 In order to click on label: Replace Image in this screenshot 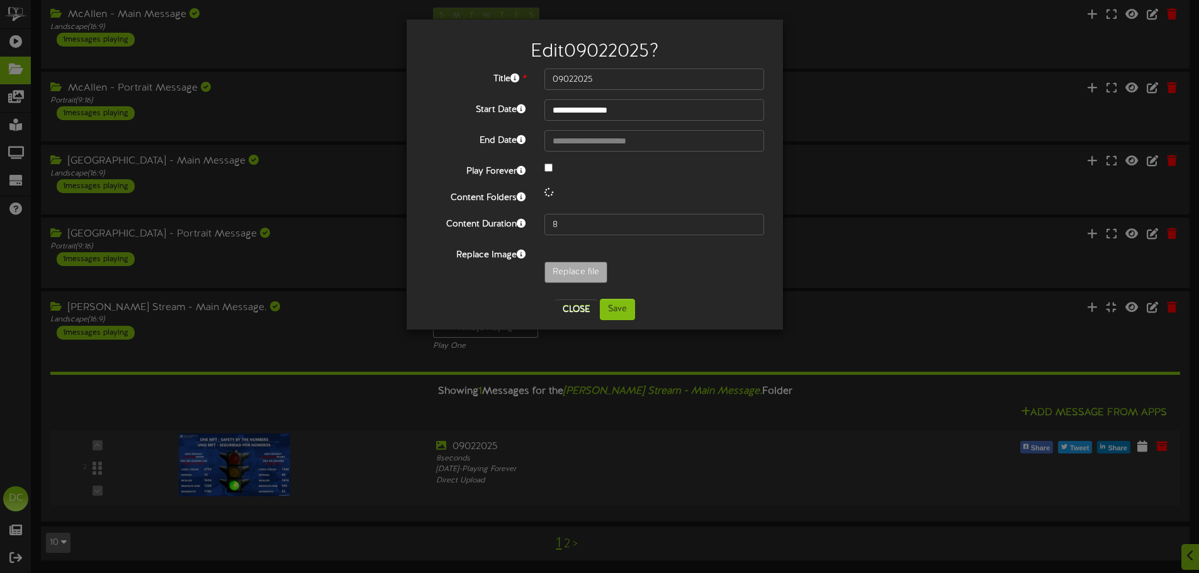, I will do `click(475, 253)`.